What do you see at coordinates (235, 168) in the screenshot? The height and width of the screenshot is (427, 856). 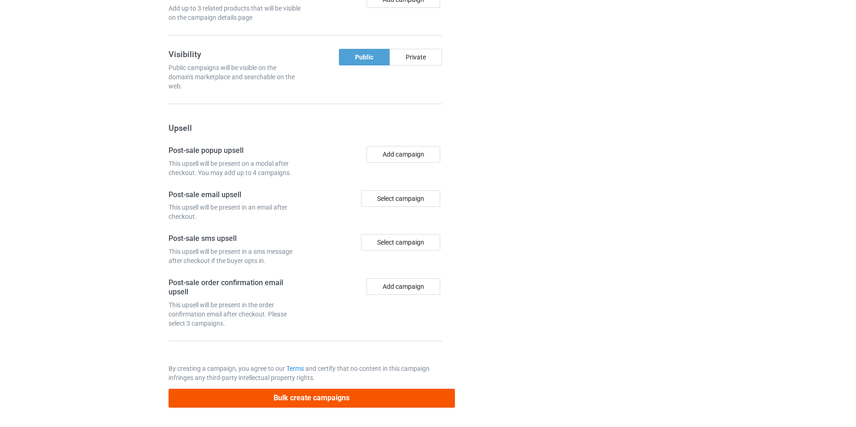 I see `div: This upsell will be present on a modal after checkout. You may add up to 4 campaigns.` at bounding box center [235, 168].